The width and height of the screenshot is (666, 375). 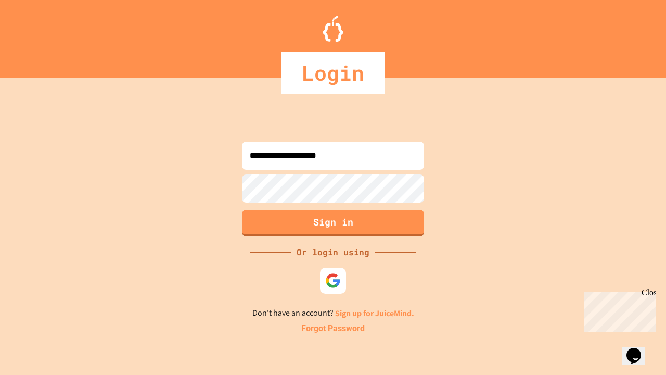 What do you see at coordinates (375, 313) in the screenshot?
I see `a: Sign up for JuiceMind.` at bounding box center [375, 313].